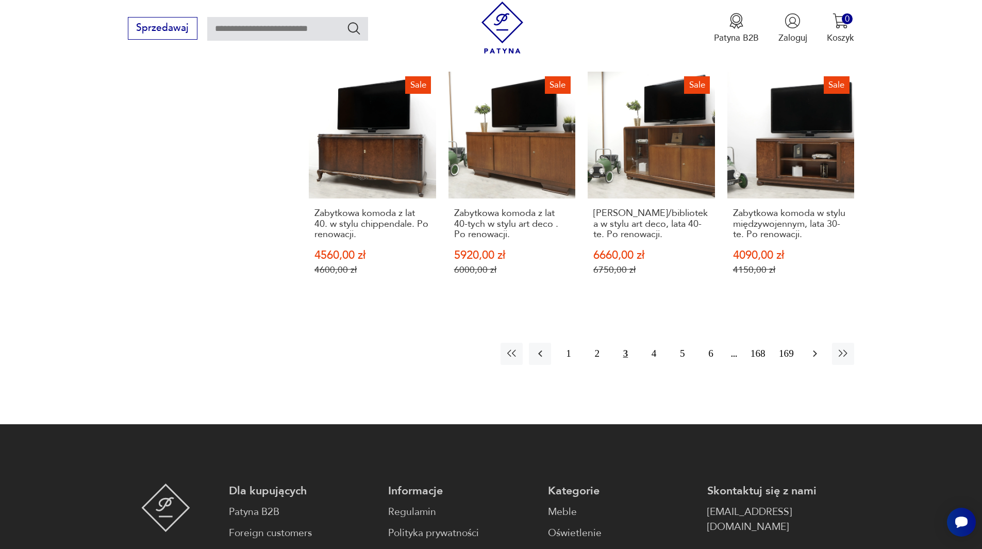 This screenshot has height=549, width=982. I want to click on p: Skontaktuj się z nami, so click(780, 491).